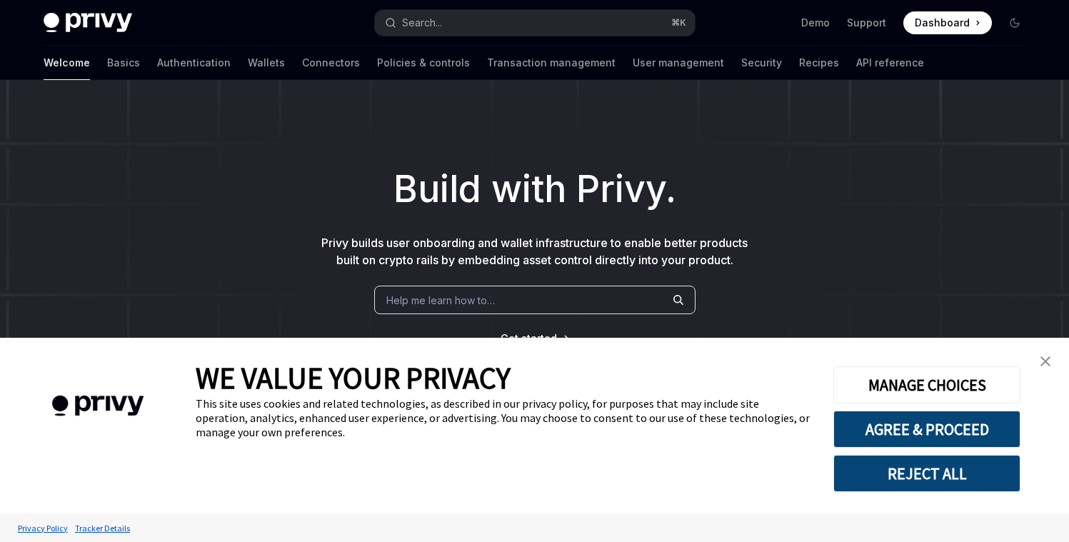 The image size is (1069, 542). I want to click on a: Security, so click(761, 63).